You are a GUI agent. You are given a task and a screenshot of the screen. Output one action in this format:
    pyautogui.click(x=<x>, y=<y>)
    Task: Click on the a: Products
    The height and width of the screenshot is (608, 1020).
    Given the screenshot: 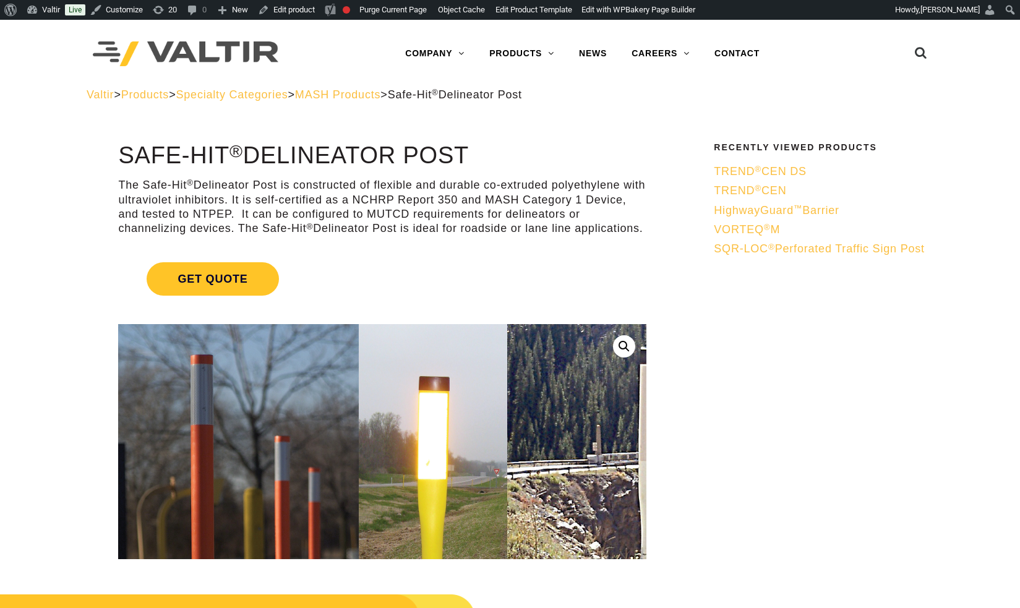 What is the action you would take?
    pyautogui.click(x=145, y=95)
    